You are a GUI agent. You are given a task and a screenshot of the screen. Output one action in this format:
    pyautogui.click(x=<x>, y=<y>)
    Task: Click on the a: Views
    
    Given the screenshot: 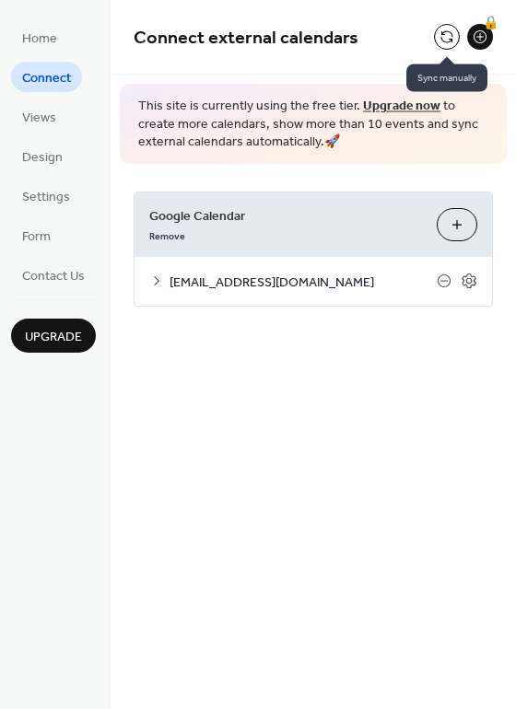 What is the action you would take?
    pyautogui.click(x=39, y=116)
    